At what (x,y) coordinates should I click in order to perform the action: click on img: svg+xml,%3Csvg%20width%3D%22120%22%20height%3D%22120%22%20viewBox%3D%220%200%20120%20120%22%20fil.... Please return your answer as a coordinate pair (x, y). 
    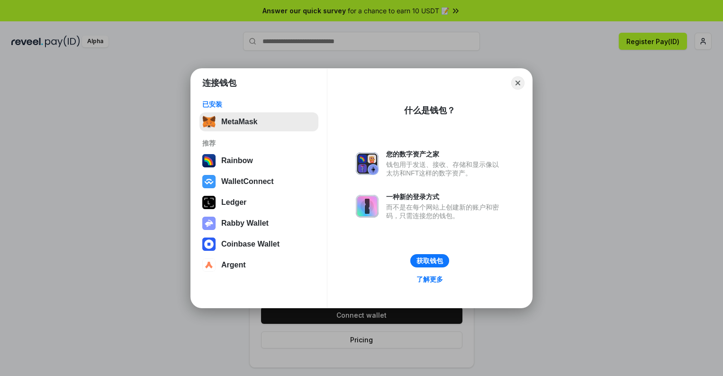
    Looking at the image, I should click on (209, 161).